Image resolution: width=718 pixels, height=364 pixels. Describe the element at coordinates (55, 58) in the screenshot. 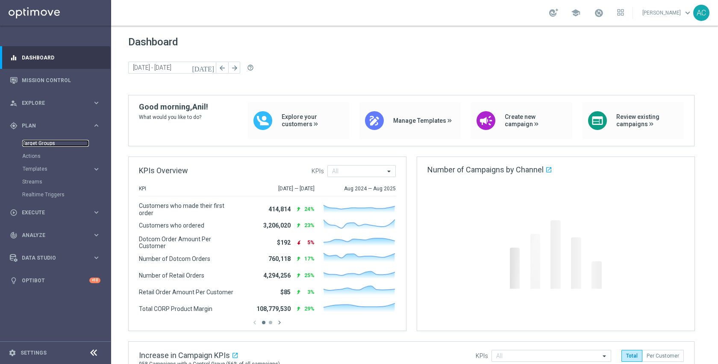

I see `button: equalizer Dashboard` at that location.